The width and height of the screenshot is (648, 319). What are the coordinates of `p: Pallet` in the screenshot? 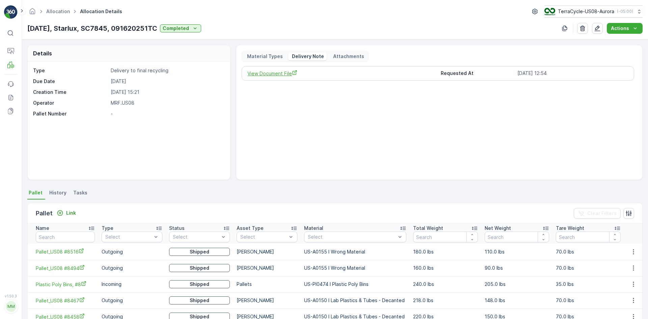 It's located at (44, 213).